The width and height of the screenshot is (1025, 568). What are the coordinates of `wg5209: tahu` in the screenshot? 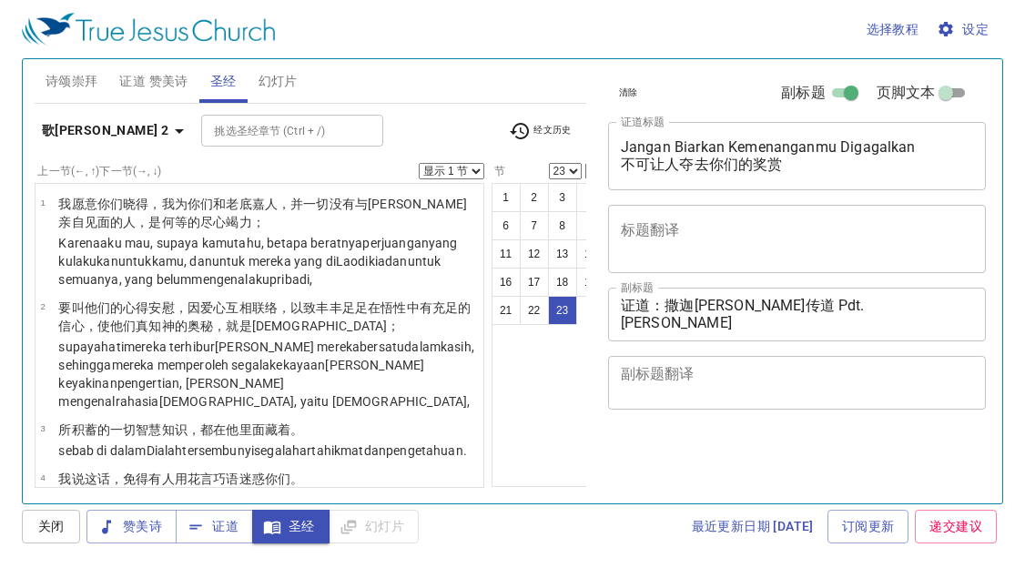 It's located at (258, 261).